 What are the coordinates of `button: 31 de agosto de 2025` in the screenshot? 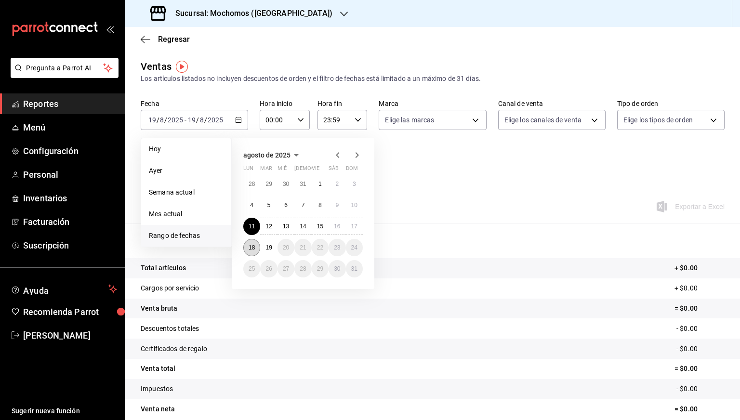 It's located at (354, 269).